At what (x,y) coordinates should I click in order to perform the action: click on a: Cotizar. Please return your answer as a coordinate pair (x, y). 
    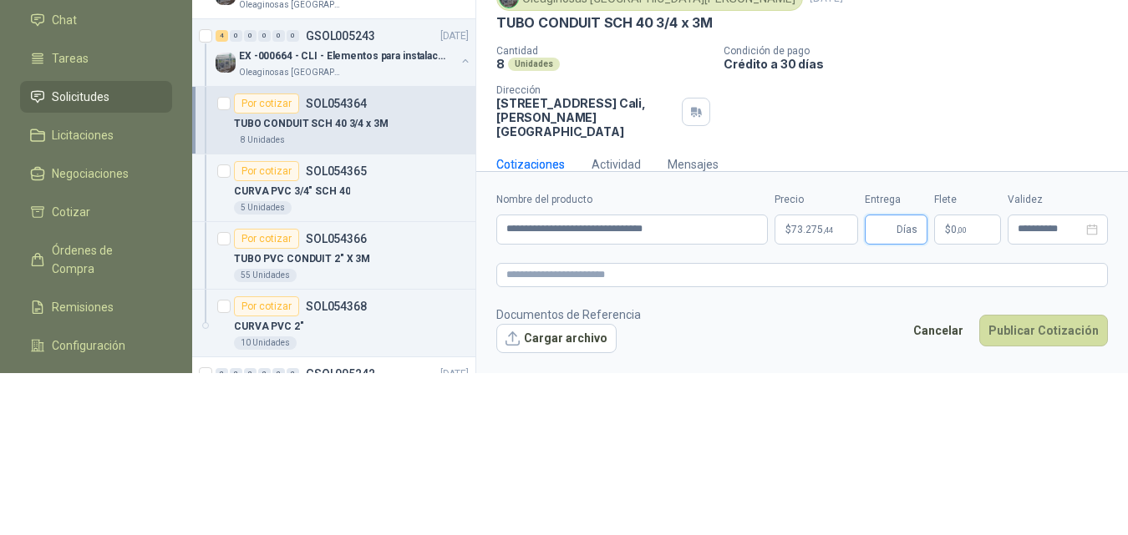
    Looking at the image, I should click on (96, 212).